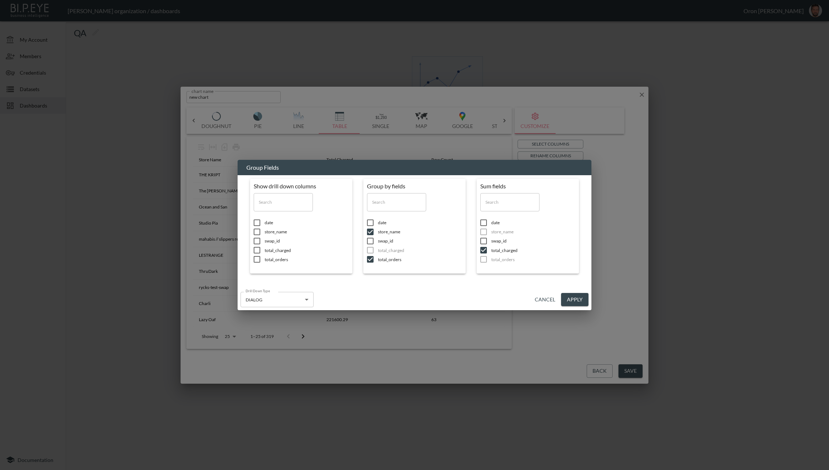 Image resolution: width=829 pixels, height=470 pixels. What do you see at coordinates (258, 291) in the screenshot?
I see `label: Drill Down Type` at bounding box center [258, 291].